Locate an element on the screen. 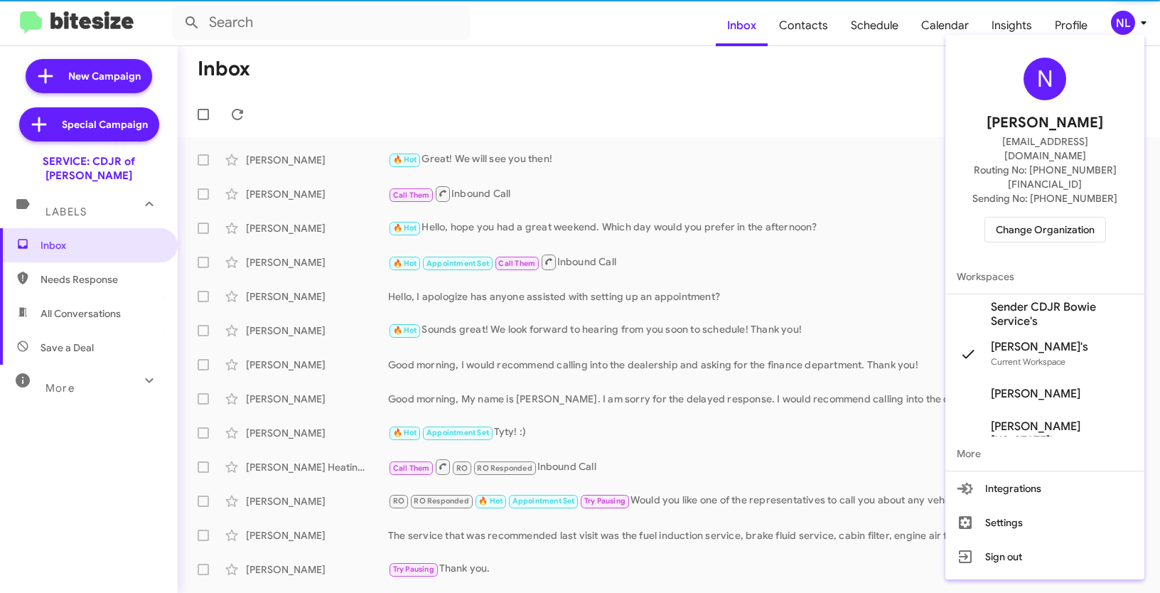  span: Current Workspace is located at coordinates (1028, 361).